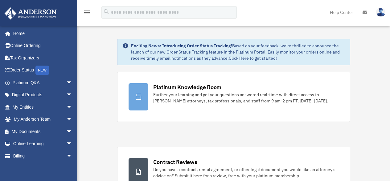  I want to click on div: Platinum Knowledge Room, so click(188, 87).